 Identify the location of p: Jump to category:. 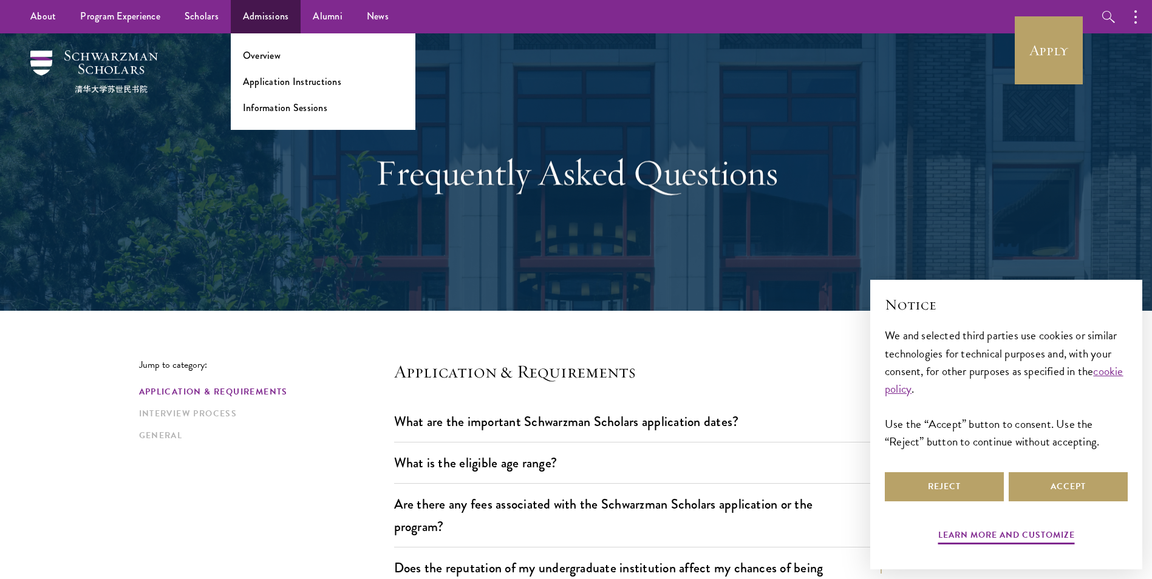
(267, 365).